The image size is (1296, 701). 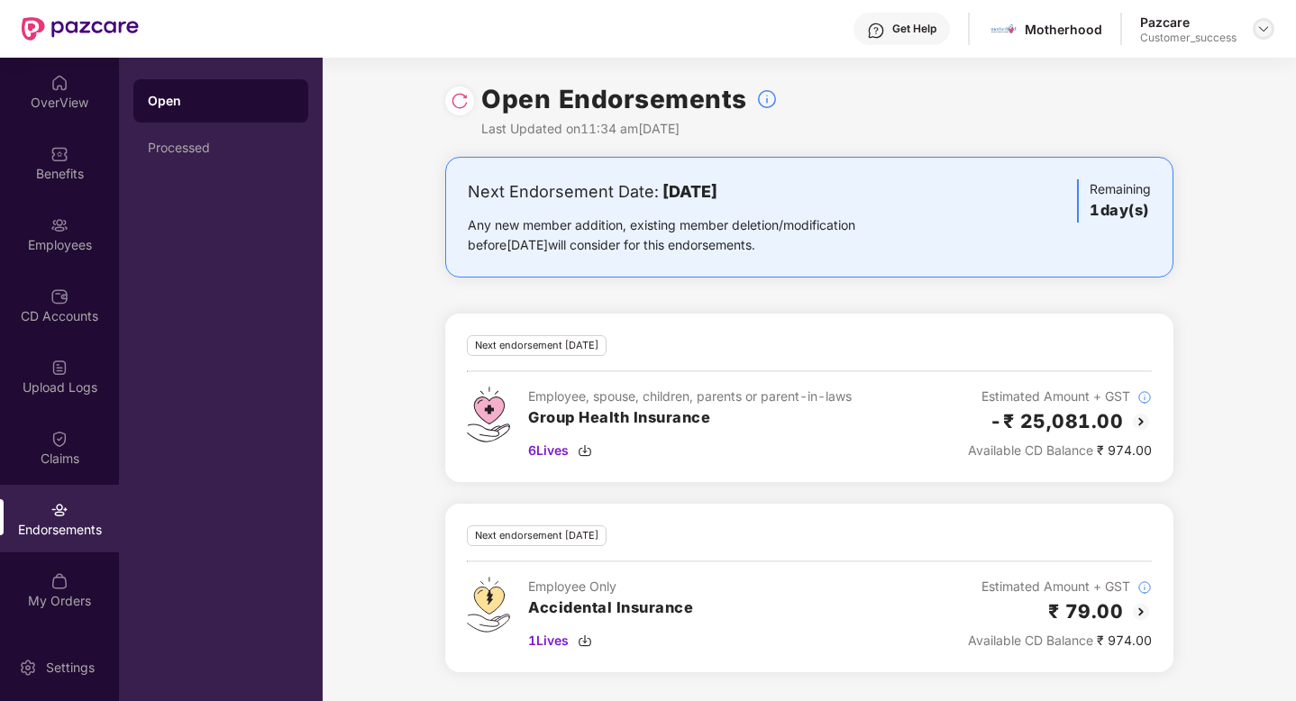 What do you see at coordinates (28, 668) in the screenshot?
I see `img: svg+xml;base64,PHN2ZyBpZD0iU2V0dGluZy0yMHgyMCIgeG1sbnM9Imh0dHA6Ly93d3cudzMub3JnLzIwMDAvc3ZnIiB3aW...` at bounding box center [28, 668].